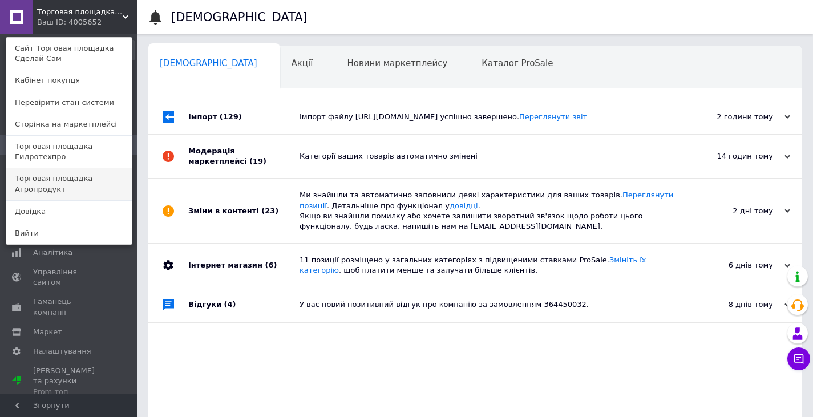 The width and height of the screenshot is (813, 417). I want to click on div: Ми знайшли та автоматично заповнили деякі характеристики для ваших товарів. . Детальніше про функ..., so click(488, 210).